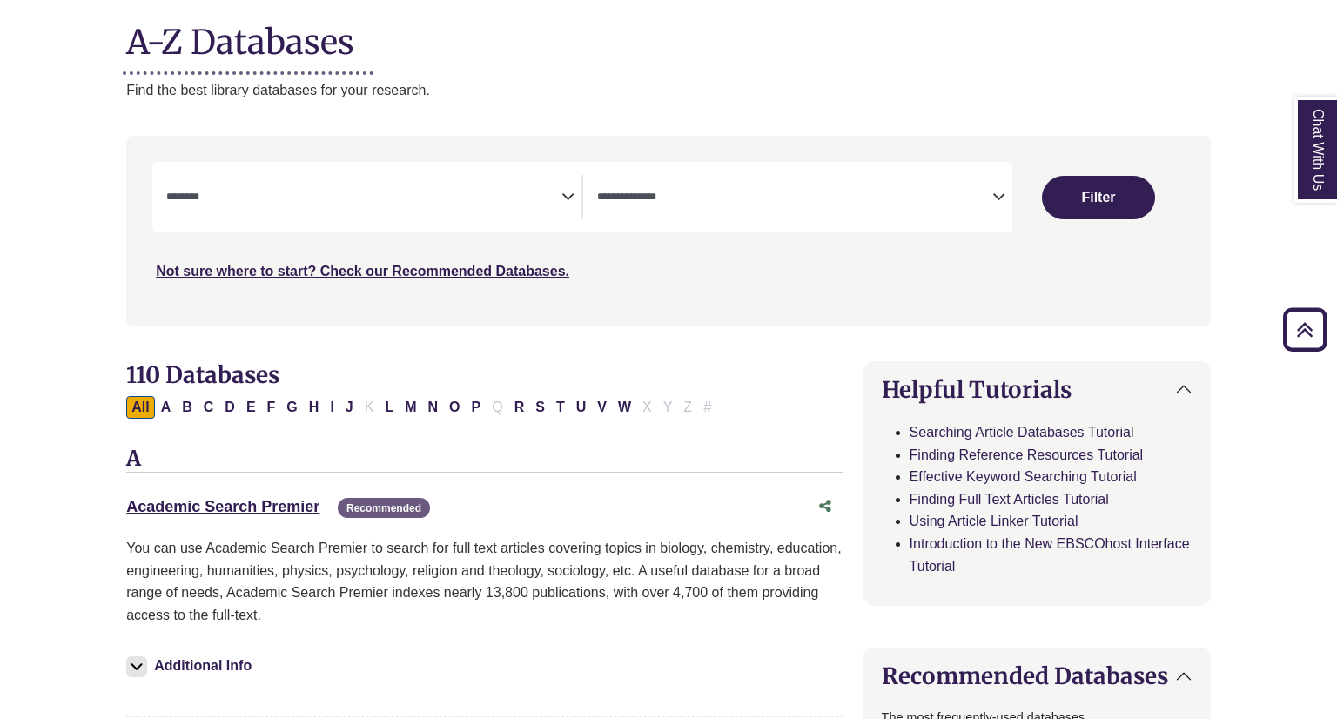  I want to click on button: Filter Results C, so click(209, 407).